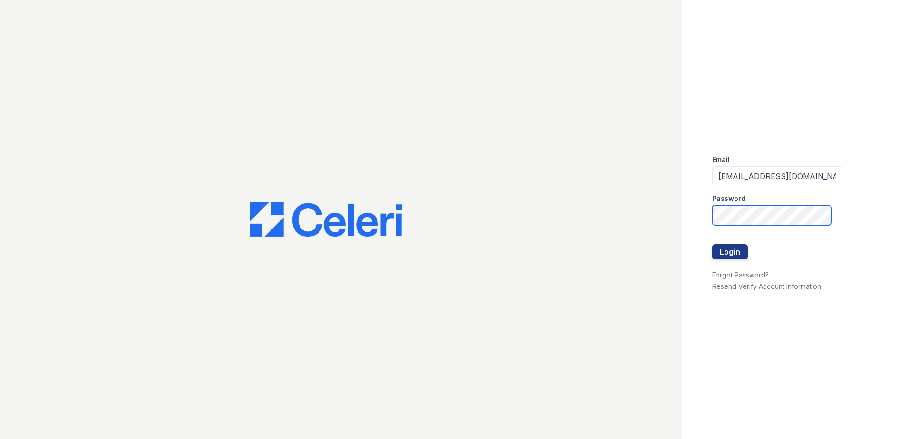 The height and width of the screenshot is (439, 909). I want to click on a: Forgot Password?, so click(740, 275).